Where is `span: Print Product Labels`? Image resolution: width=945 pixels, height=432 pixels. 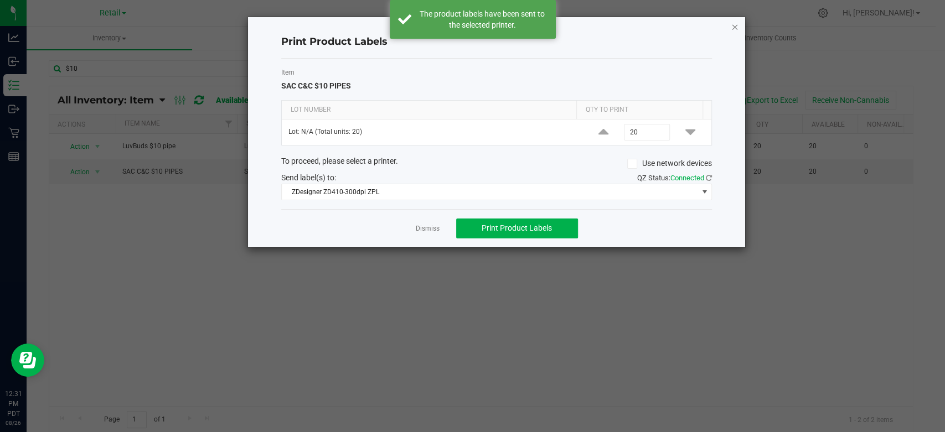 span: Print Product Labels is located at coordinates (516, 228).